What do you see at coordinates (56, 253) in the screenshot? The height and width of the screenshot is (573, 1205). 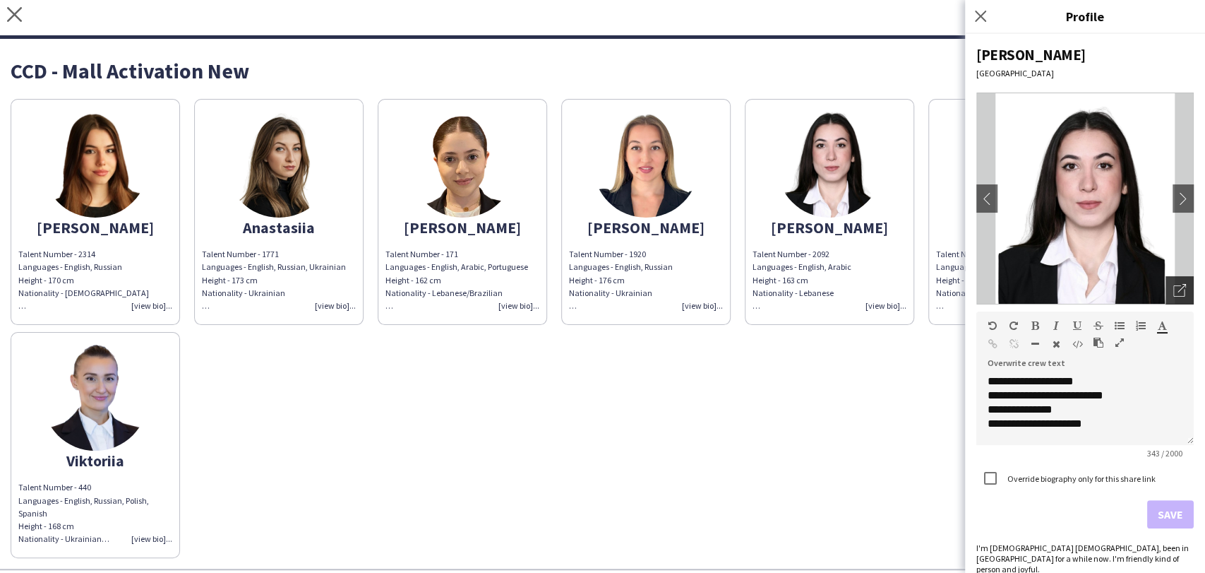 I see `span: Talent Number - 2314` at bounding box center [56, 253].